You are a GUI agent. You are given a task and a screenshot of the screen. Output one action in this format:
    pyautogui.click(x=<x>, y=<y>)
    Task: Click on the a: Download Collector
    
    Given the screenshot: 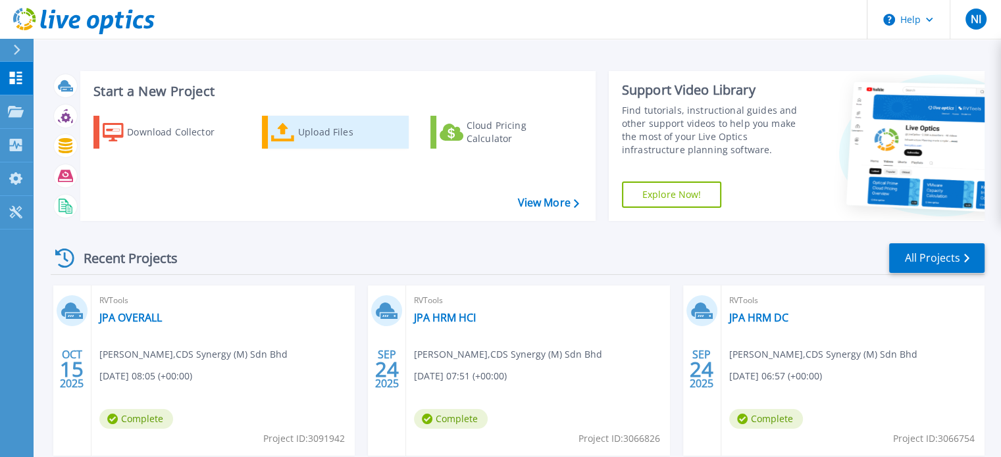 What is the action you would take?
    pyautogui.click(x=166, y=132)
    